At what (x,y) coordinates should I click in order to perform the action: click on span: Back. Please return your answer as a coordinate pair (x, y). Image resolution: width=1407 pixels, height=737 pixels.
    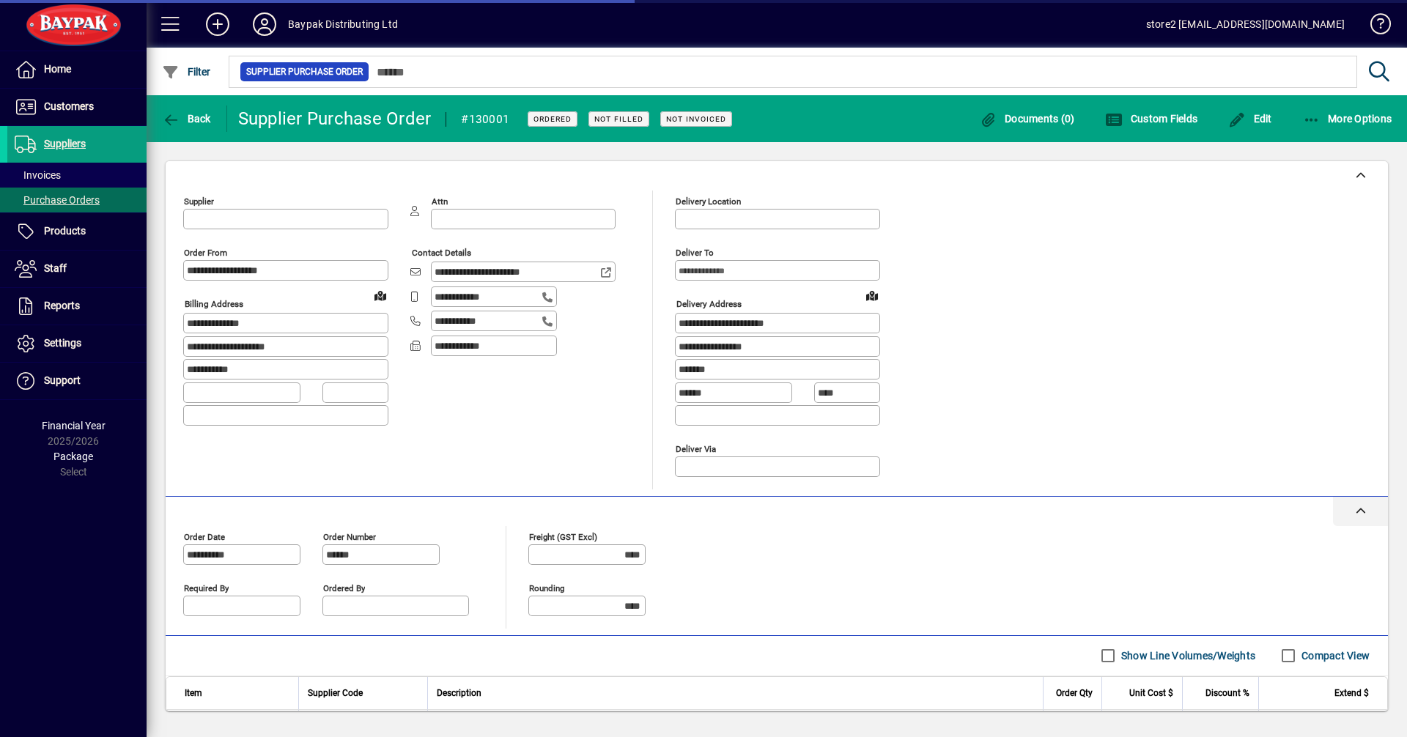
    Looking at the image, I should click on (186, 119).